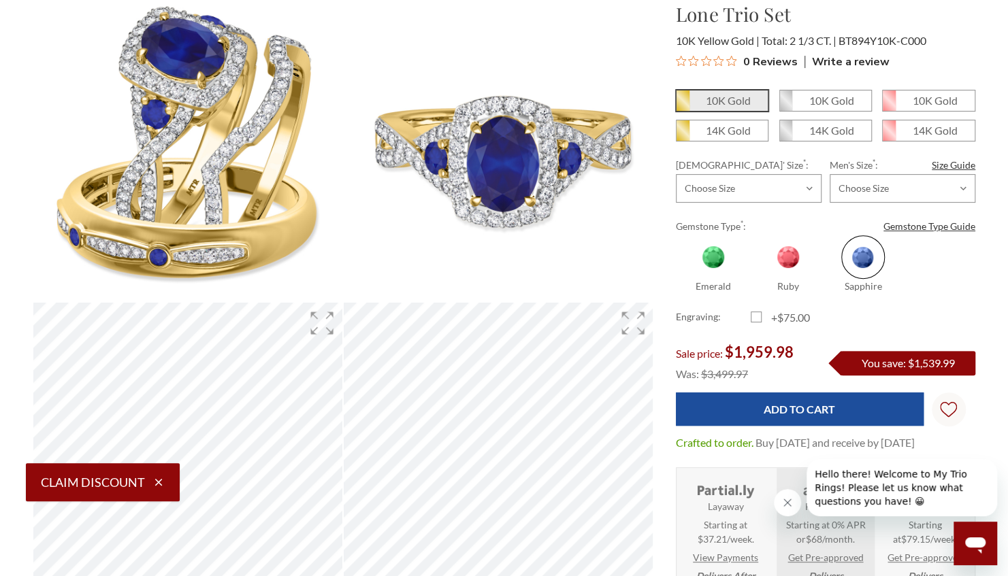 The image size is (1008, 576). What do you see at coordinates (928, 131) in the screenshot?
I see `span: 14K Rose Gold` at bounding box center [928, 131].